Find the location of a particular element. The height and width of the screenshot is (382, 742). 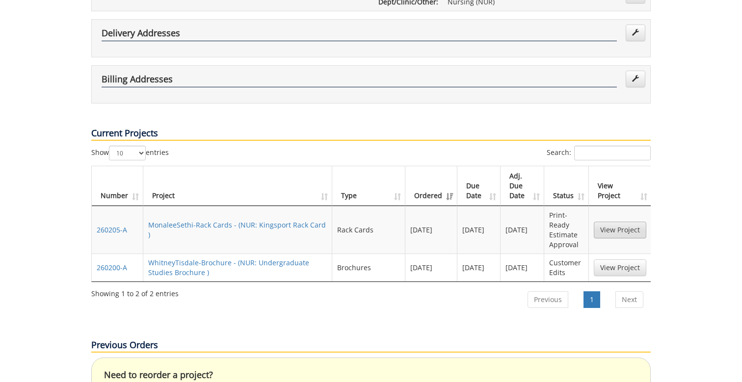

h4: Need to reorder a project? is located at coordinates (371, 375).